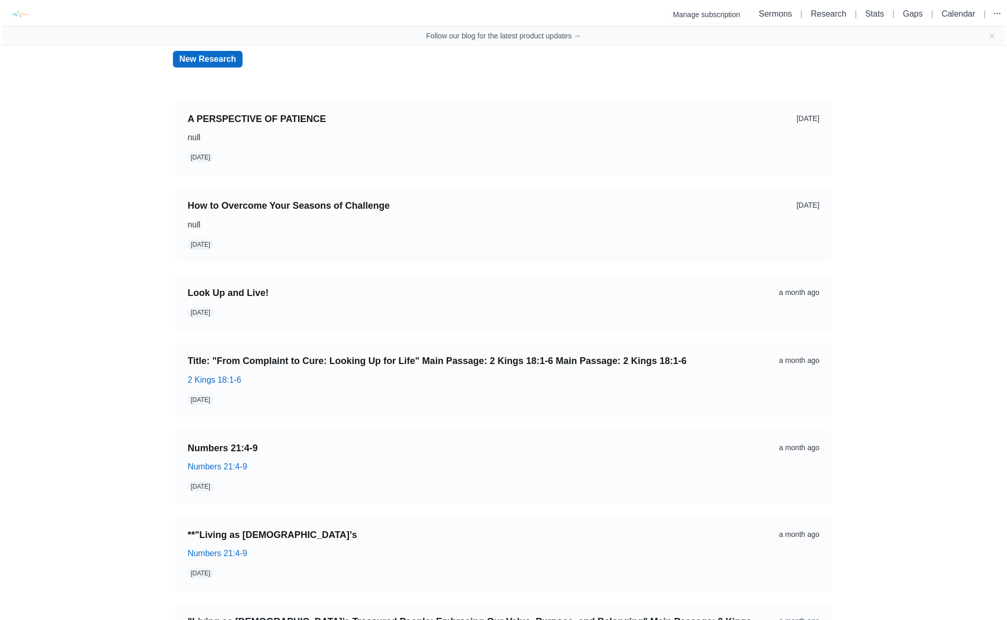 The height and width of the screenshot is (620, 1007). Describe the element at coordinates (958, 13) in the screenshot. I see `a: Calendar` at that location.